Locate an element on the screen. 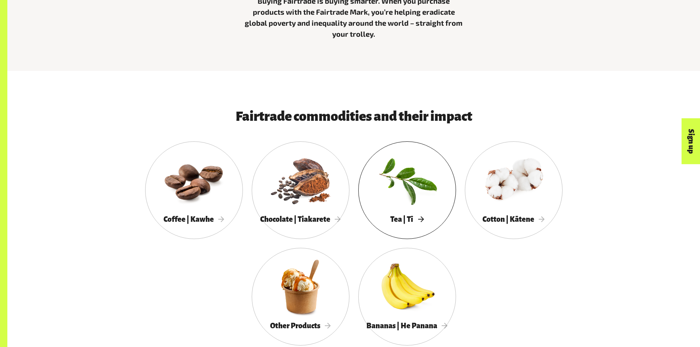 The height and width of the screenshot is (347, 700). span: Chocolate | Tiakarete is located at coordinates (300, 219).